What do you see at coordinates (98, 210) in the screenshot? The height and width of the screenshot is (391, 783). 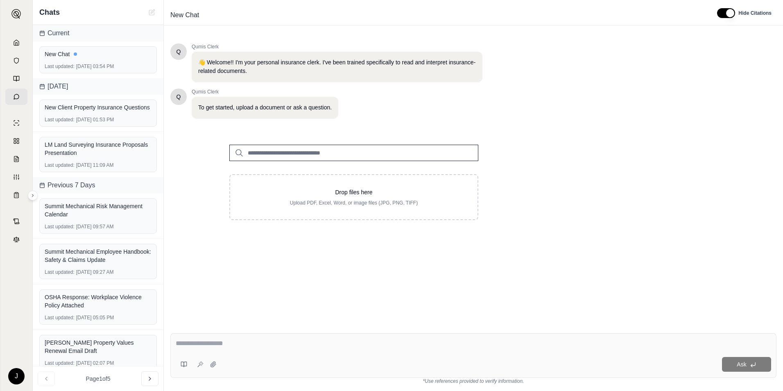 I see `div: Summit Mechanical Risk Management Calendar` at bounding box center [98, 210].